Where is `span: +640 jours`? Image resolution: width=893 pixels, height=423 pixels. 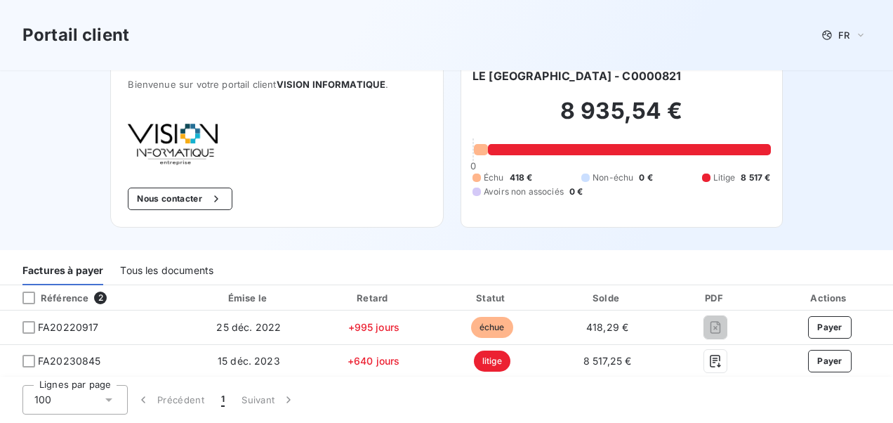
span: +640 jours is located at coordinates (374, 360).